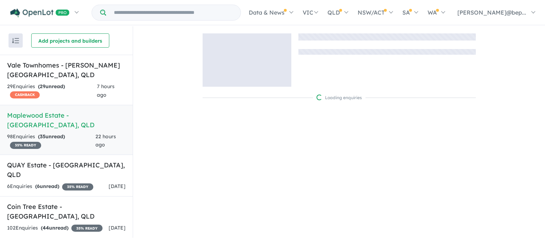 This screenshot has height=247, width=545. What do you see at coordinates (52, 91) in the screenshot?
I see `div: 29 Enquir ies` at bounding box center [52, 91].